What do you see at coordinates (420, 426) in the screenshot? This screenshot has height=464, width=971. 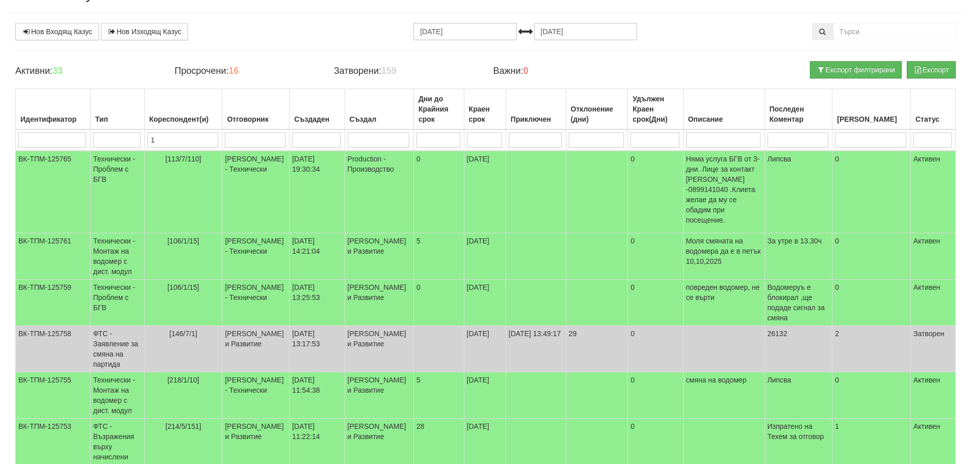 I see `span: 28` at bounding box center [420, 426].